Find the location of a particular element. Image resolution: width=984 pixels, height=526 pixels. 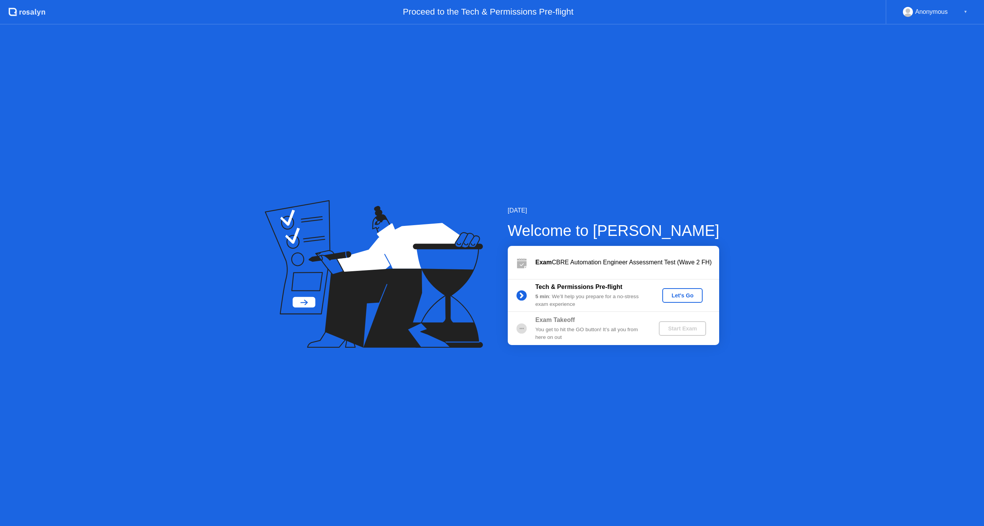

div: Anonymous is located at coordinates (932, 12).